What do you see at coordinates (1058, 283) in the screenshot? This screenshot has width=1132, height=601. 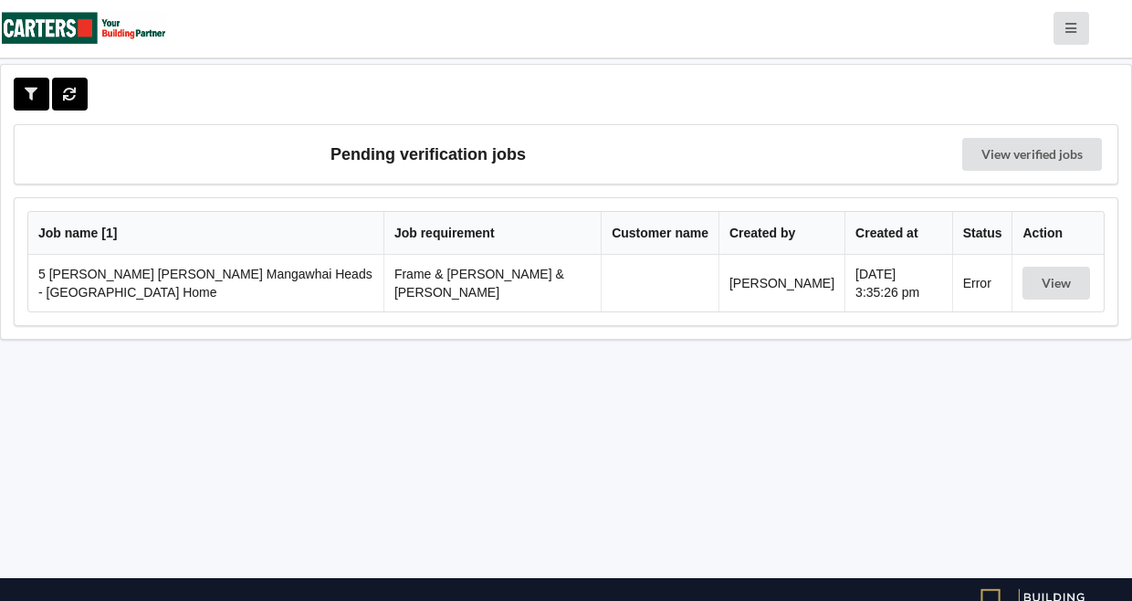 I see `a: View` at bounding box center [1058, 283].